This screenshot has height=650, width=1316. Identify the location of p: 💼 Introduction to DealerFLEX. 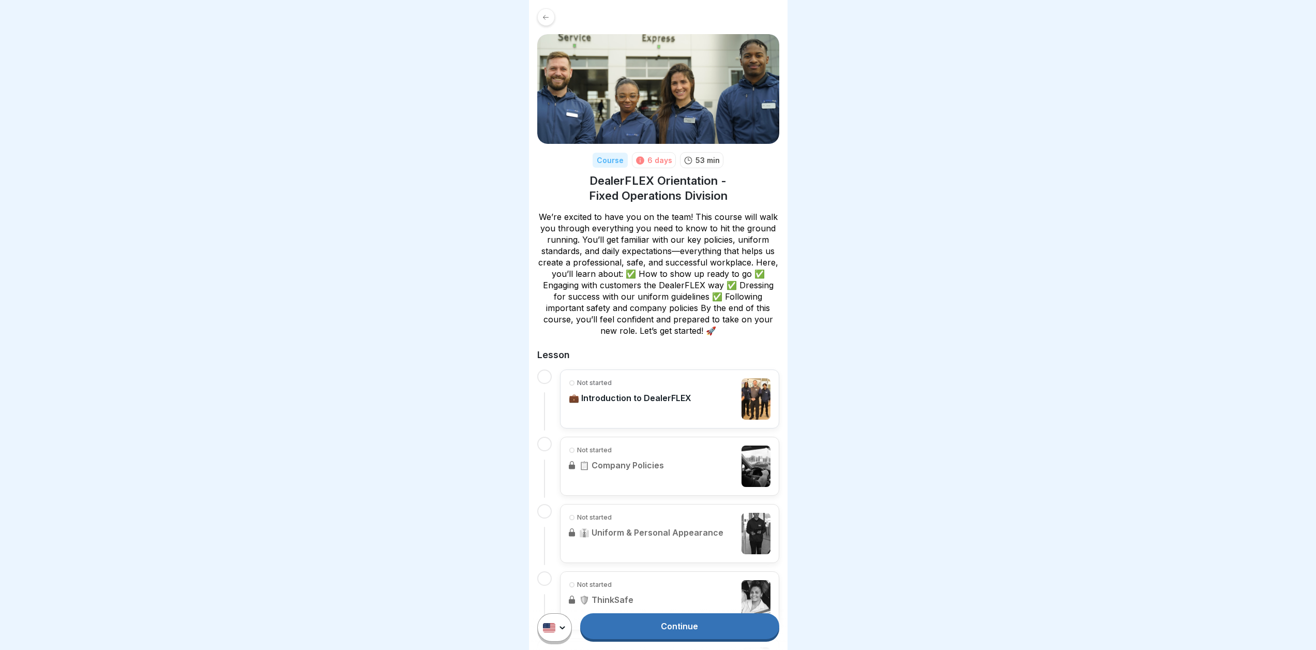
(630, 398).